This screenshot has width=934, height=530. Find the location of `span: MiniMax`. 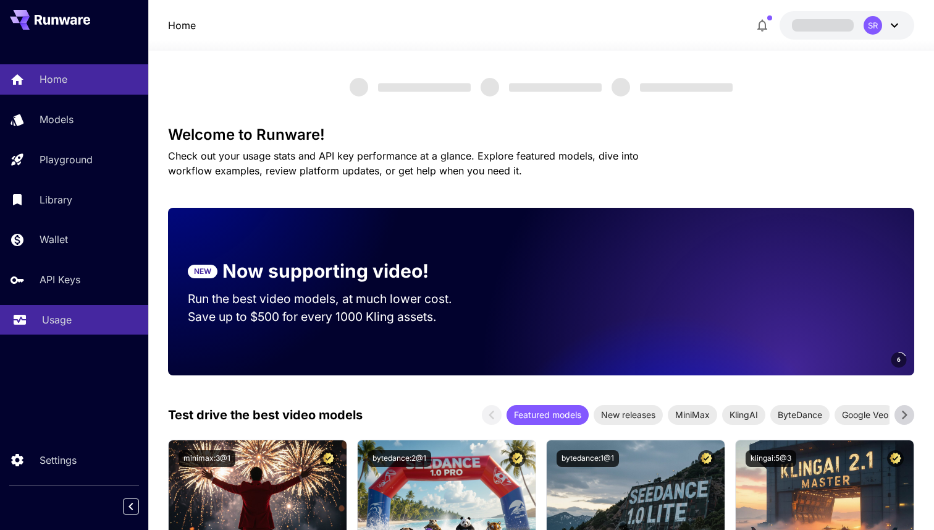

span: MiniMax is located at coordinates (693, 414).